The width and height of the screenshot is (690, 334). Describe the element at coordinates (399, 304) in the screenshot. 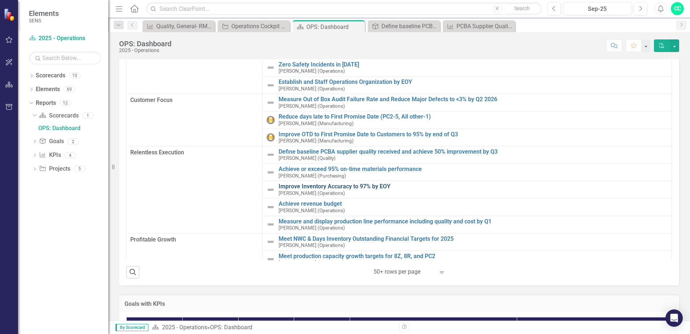

I see `h3: Goals with KPIs` at that location.